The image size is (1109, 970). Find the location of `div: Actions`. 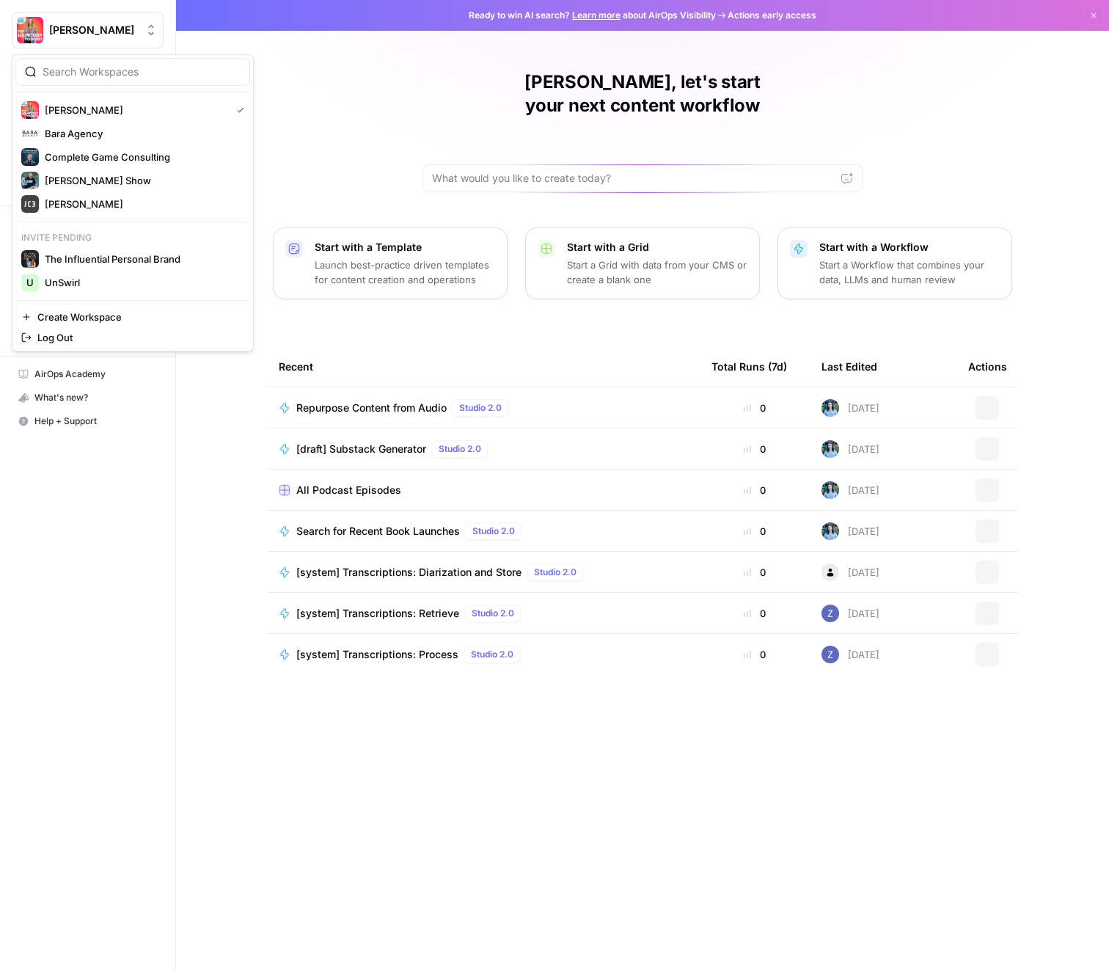

div: Actions is located at coordinates (987, 366).